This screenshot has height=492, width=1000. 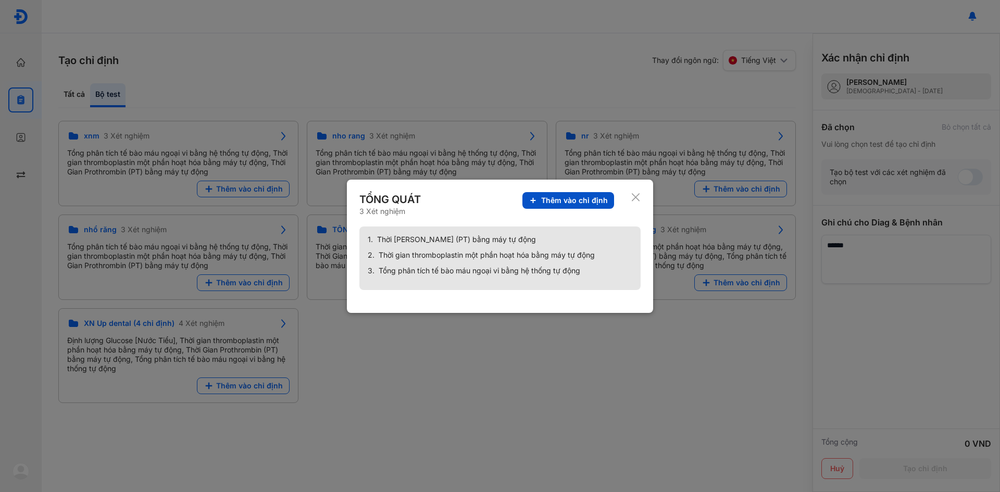 What do you see at coordinates (371, 255) in the screenshot?
I see `span: 2.` at bounding box center [371, 255].